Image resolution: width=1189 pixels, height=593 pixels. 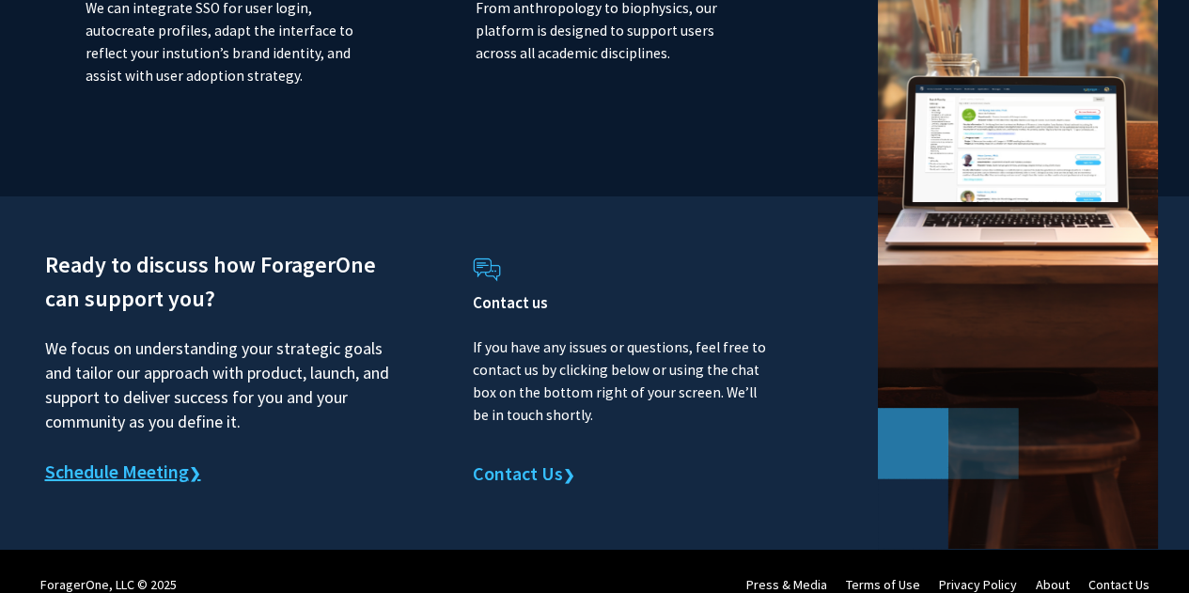 What do you see at coordinates (1052, 584) in the screenshot?
I see `a: About` at bounding box center [1052, 584].